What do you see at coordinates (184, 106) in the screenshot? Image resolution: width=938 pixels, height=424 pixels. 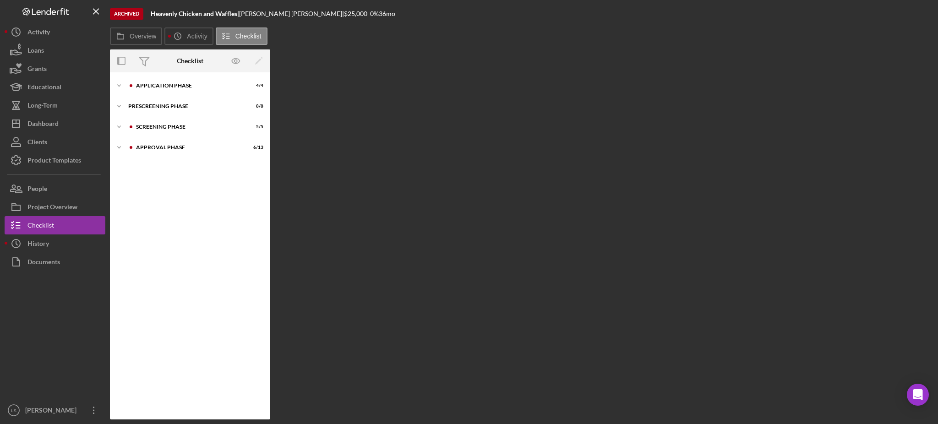 I see `div: Prescreening Phase` at bounding box center [184, 106].